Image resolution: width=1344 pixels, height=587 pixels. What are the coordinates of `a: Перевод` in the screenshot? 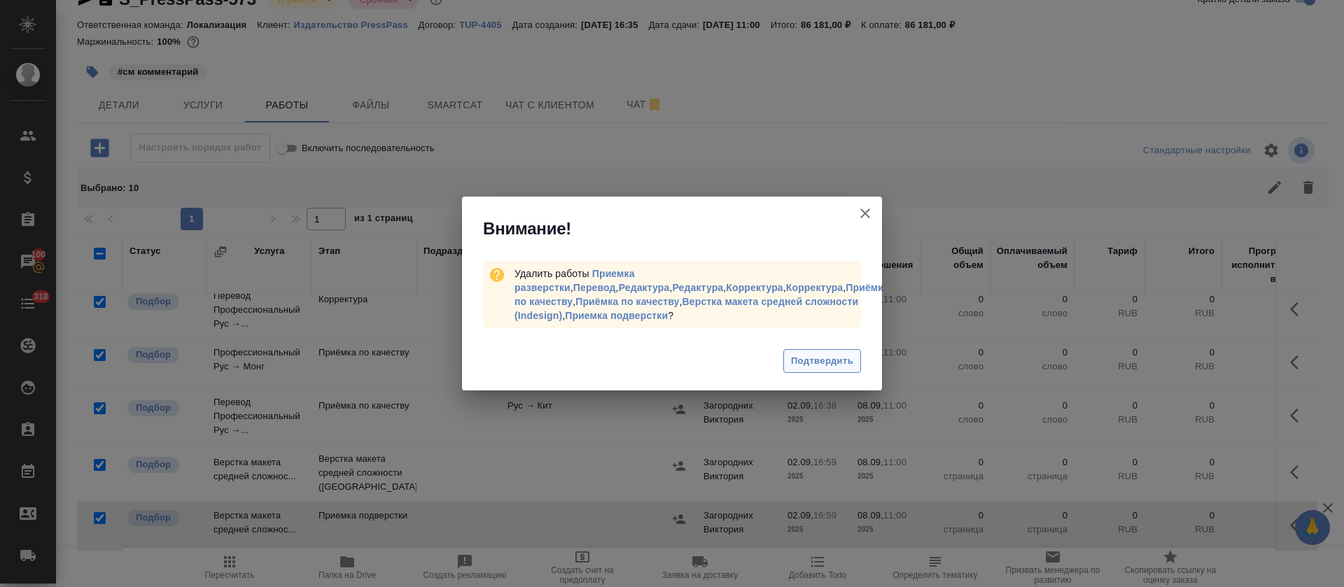 It's located at (594, 288).